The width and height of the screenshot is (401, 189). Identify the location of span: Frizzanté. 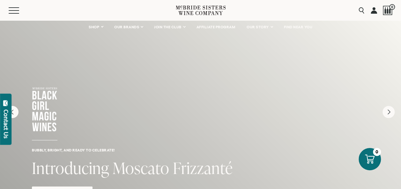
(203, 168).